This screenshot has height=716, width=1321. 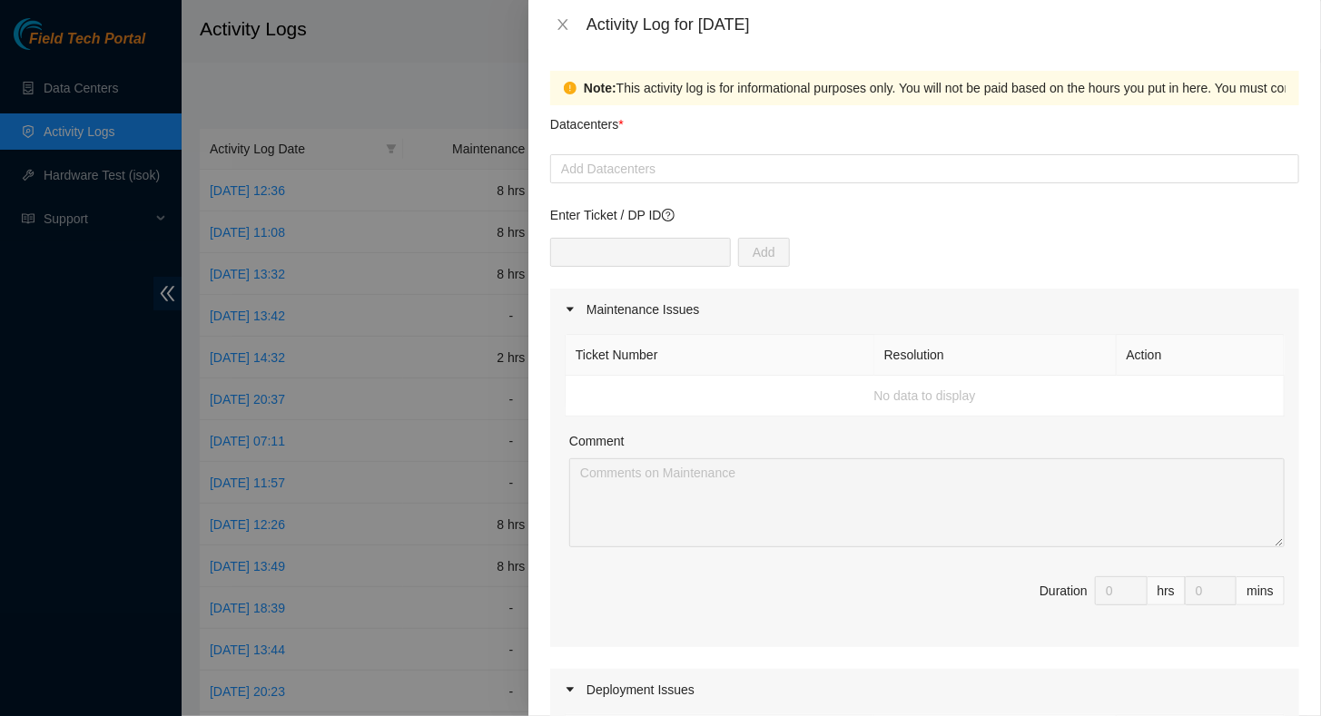 What do you see at coordinates (925, 396) in the screenshot?
I see `td: No data to display` at bounding box center [925, 396].